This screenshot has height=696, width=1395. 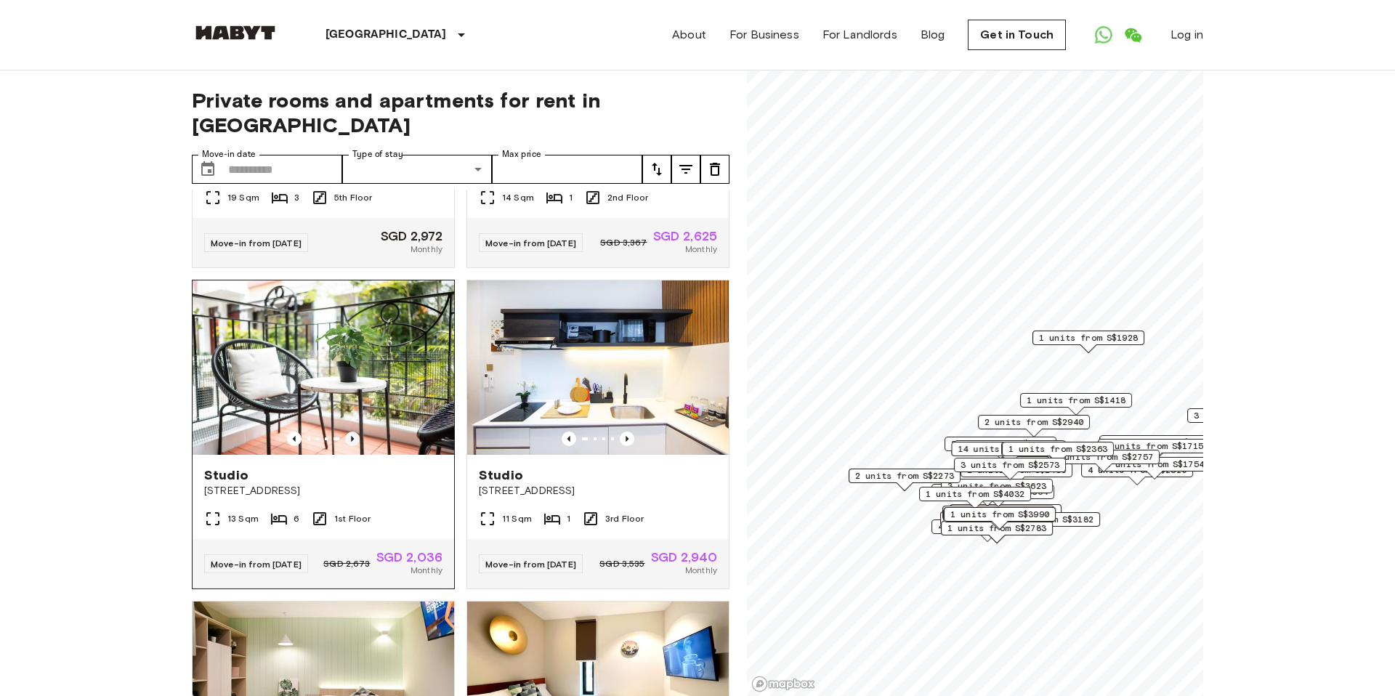 What do you see at coordinates (1088, 338) in the screenshot?
I see `span: 1 units from S$1928` at bounding box center [1088, 338].